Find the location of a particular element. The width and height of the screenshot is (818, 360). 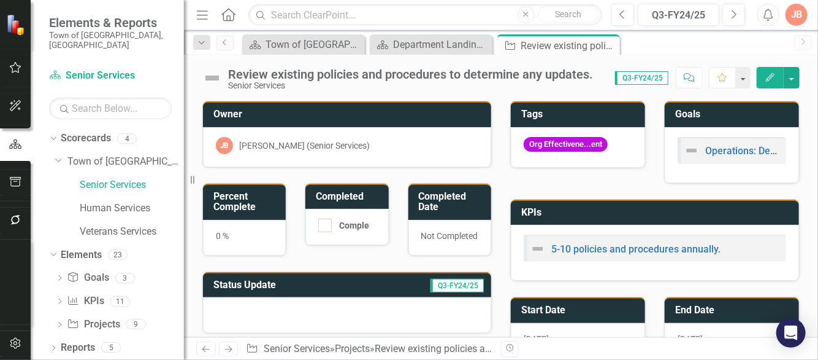

a: Veterans Services is located at coordinates (132, 231).